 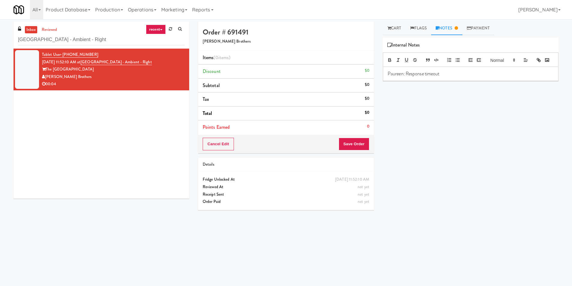 What do you see at coordinates (286, 164) in the screenshot?
I see `div: Details` at bounding box center [286, 164].